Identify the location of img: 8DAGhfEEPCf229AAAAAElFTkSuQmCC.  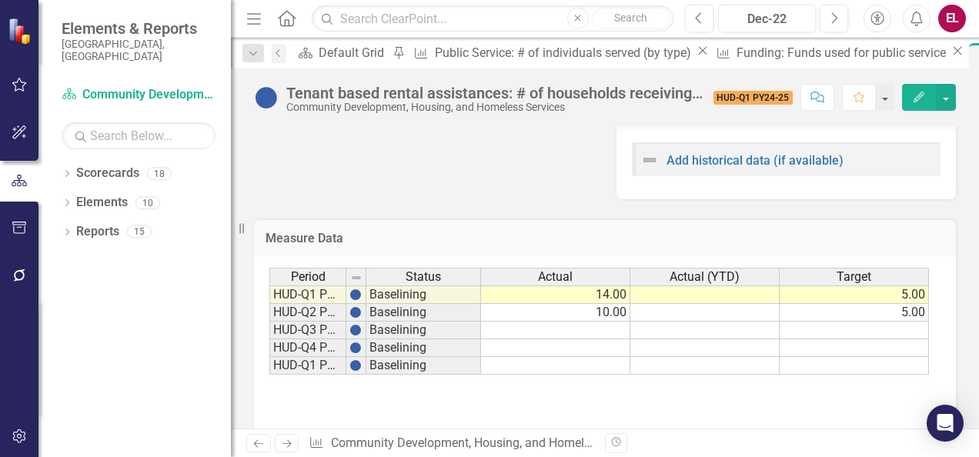
(356, 278).